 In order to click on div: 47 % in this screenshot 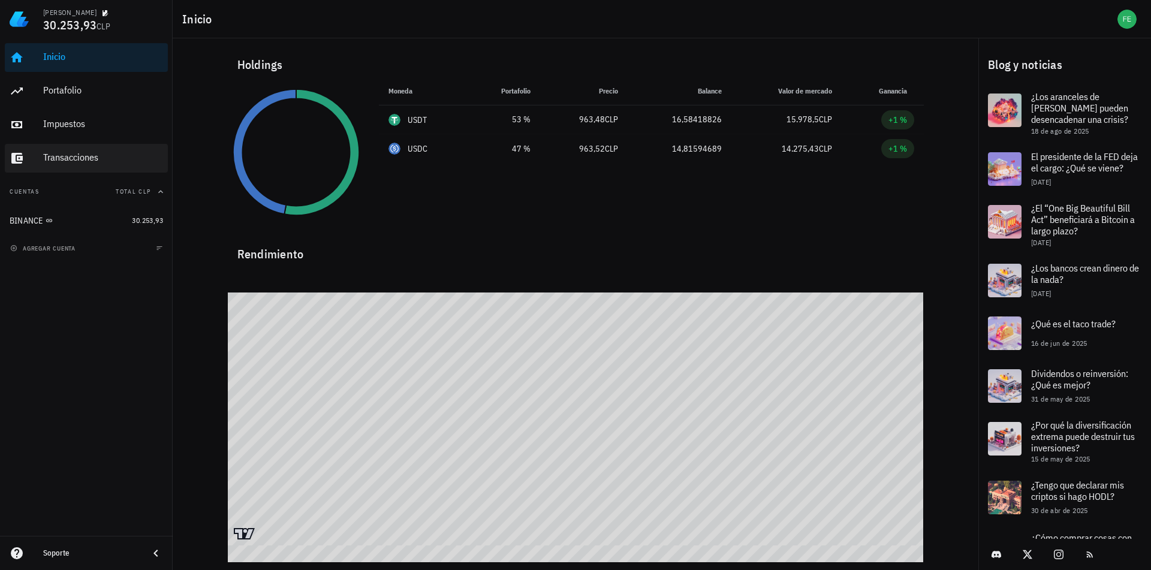, I will do `click(504, 149)`.